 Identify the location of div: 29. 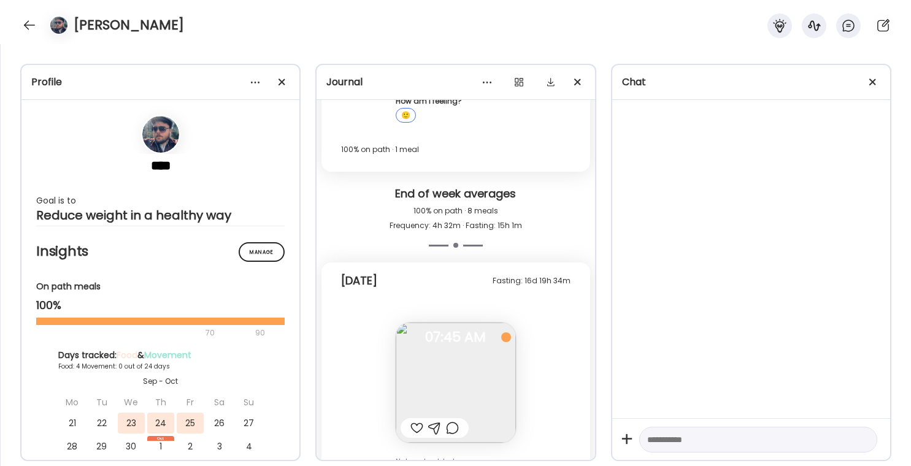
(102, 446).